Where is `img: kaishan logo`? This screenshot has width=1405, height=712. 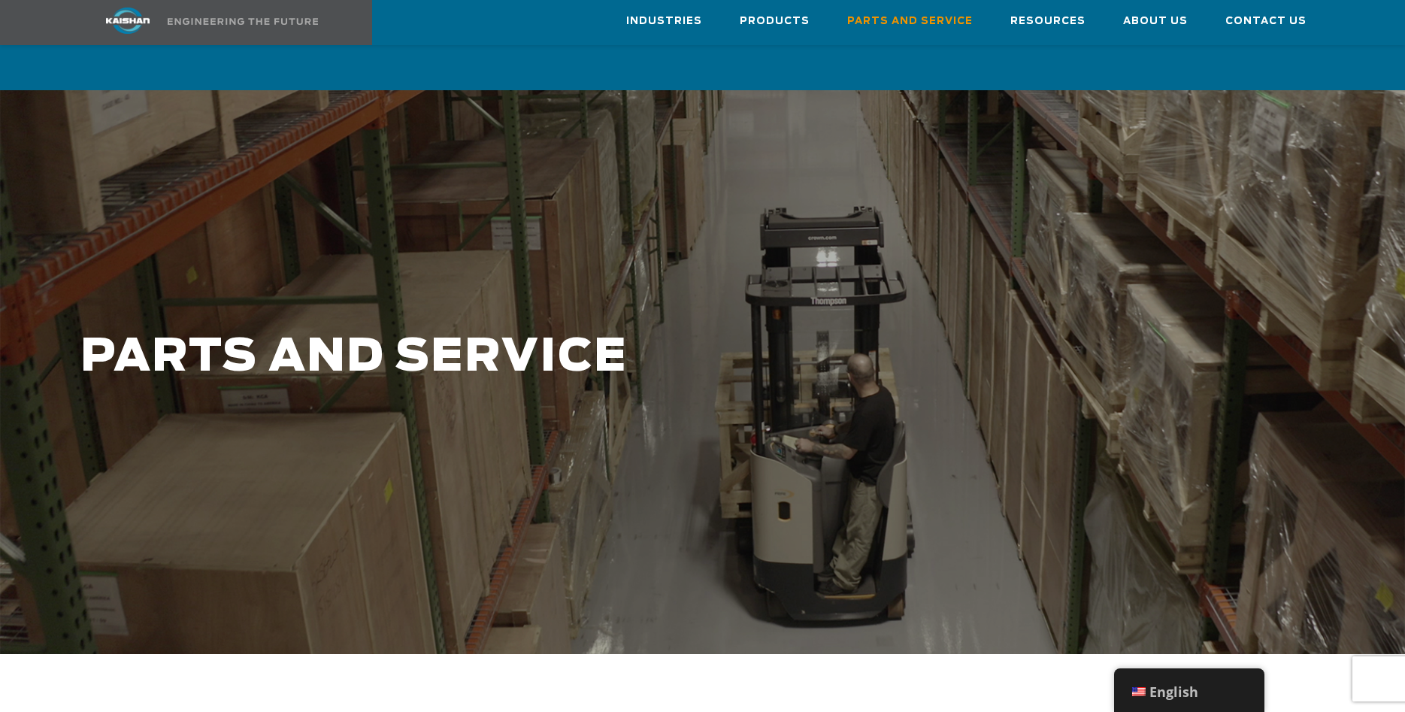 img: kaishan logo is located at coordinates (128, 20).